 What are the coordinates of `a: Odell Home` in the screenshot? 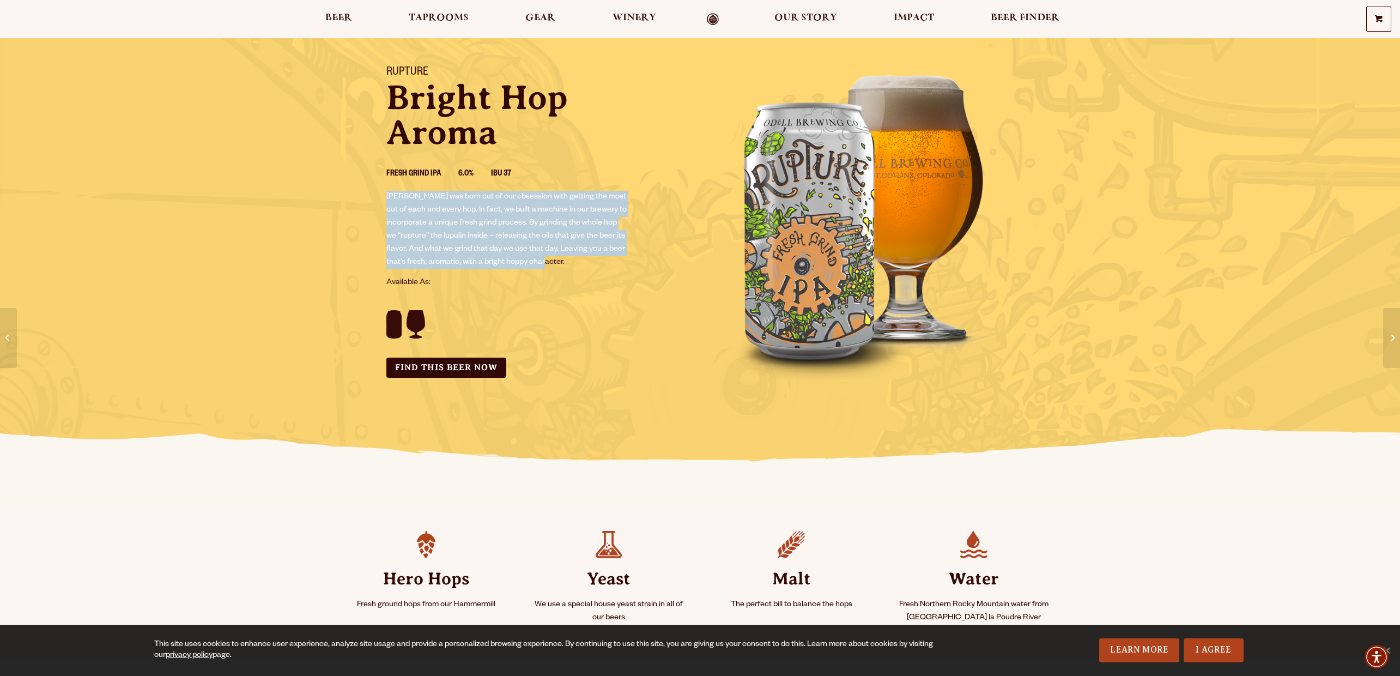 It's located at (713, 19).